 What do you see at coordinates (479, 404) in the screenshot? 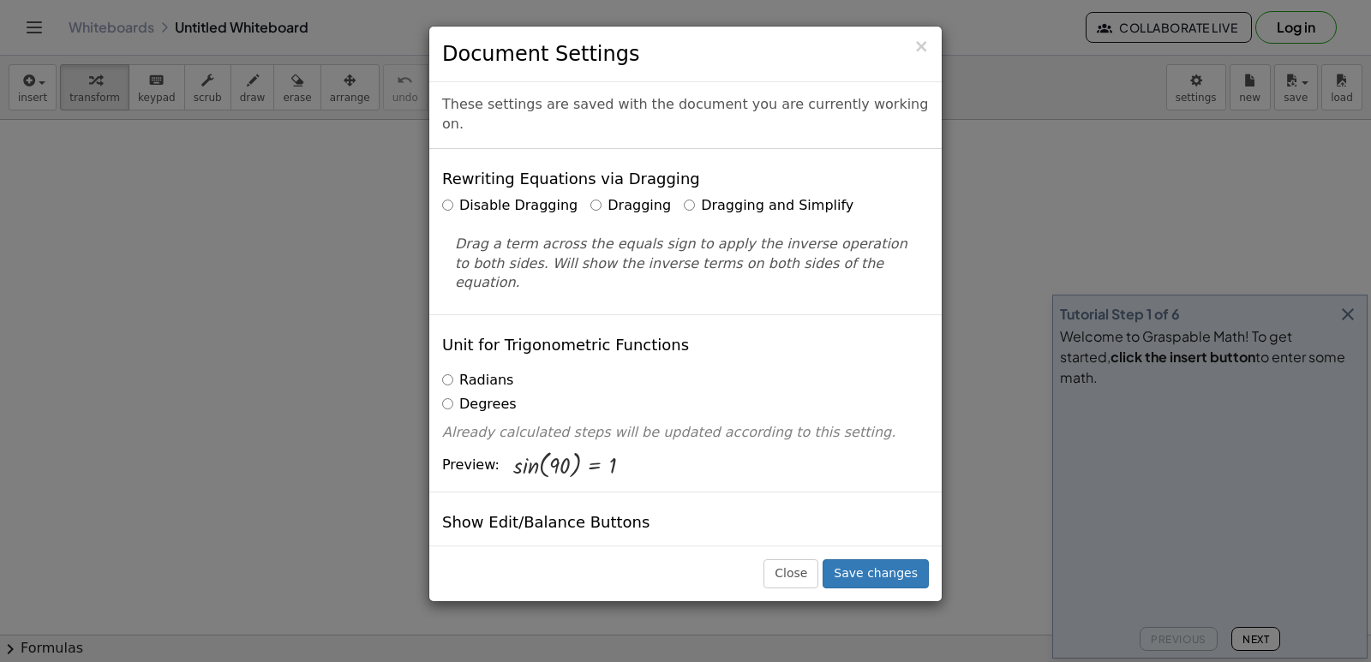
I see `label: Degrees` at bounding box center [479, 404].